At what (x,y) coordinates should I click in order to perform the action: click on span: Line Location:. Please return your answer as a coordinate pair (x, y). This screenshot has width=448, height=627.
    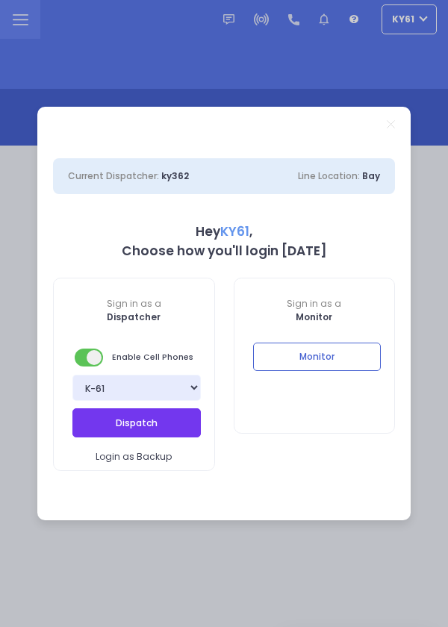
    Looking at the image, I should click on (328, 175).